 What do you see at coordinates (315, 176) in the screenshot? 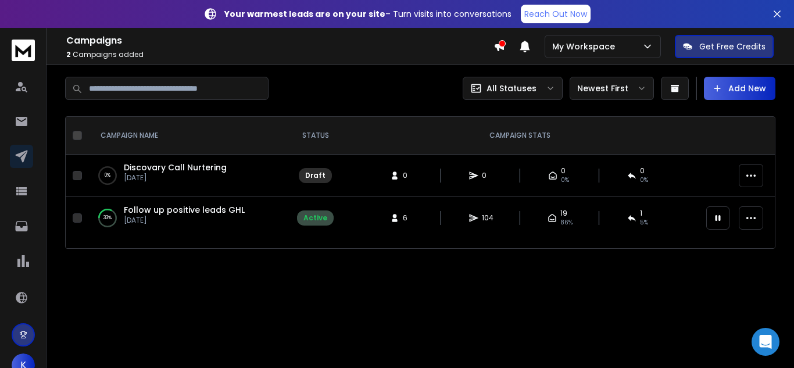
I see `div: Draft` at bounding box center [315, 176].